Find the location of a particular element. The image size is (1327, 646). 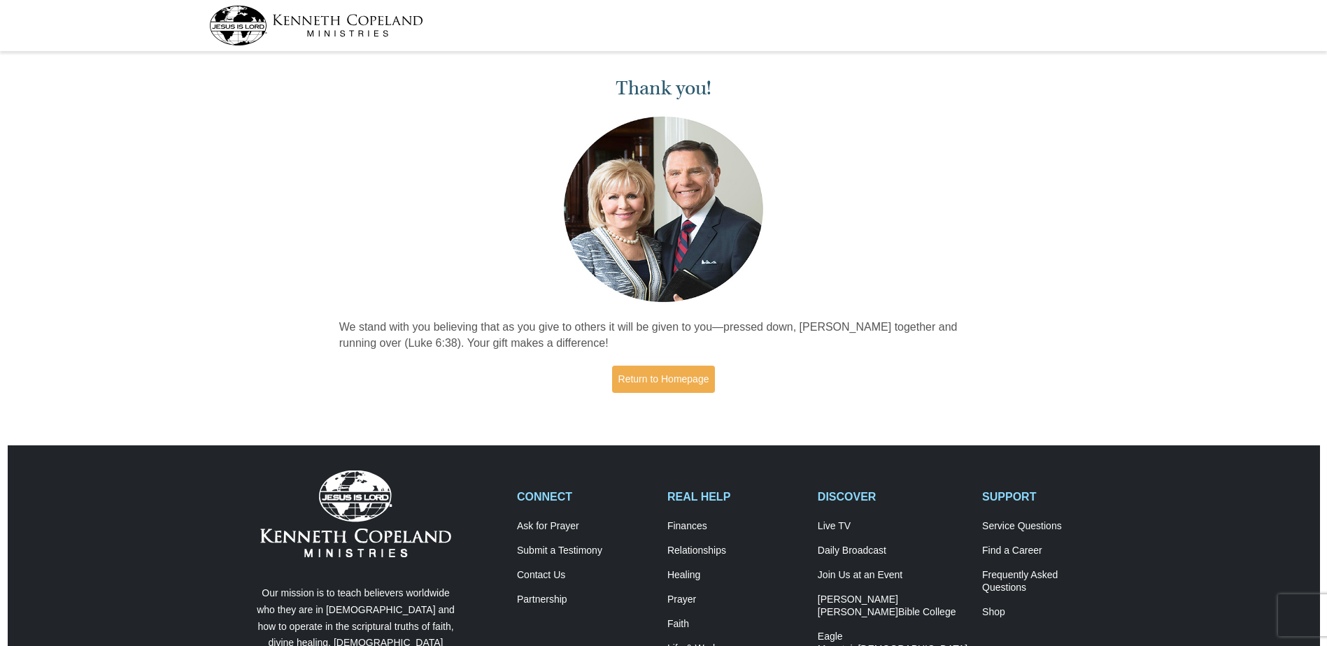

p: We stand with you believing that as you give to others it will be given to you—pressed down, [PER... is located at coordinates (664, 336).